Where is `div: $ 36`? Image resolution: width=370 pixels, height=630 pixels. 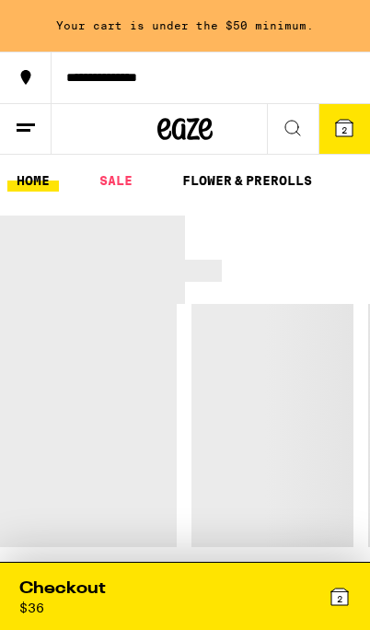
div: $ 36 is located at coordinates (31, 608).